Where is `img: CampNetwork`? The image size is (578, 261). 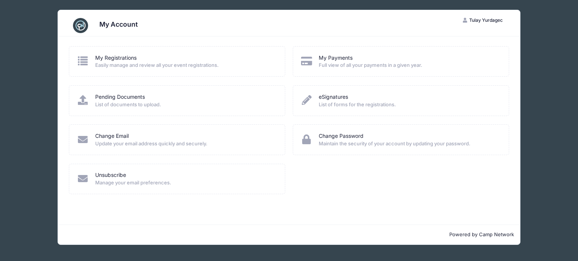 img: CampNetwork is located at coordinates (80, 26).